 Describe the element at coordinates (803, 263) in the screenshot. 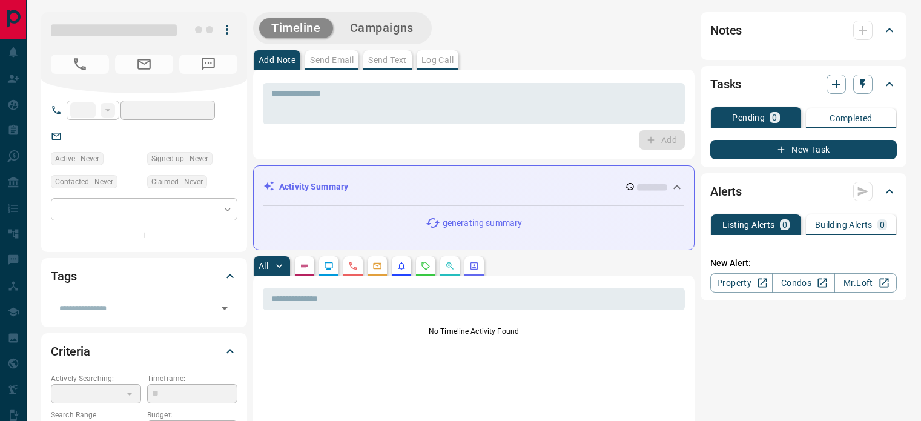

I see `p: New Alert:` at that location.